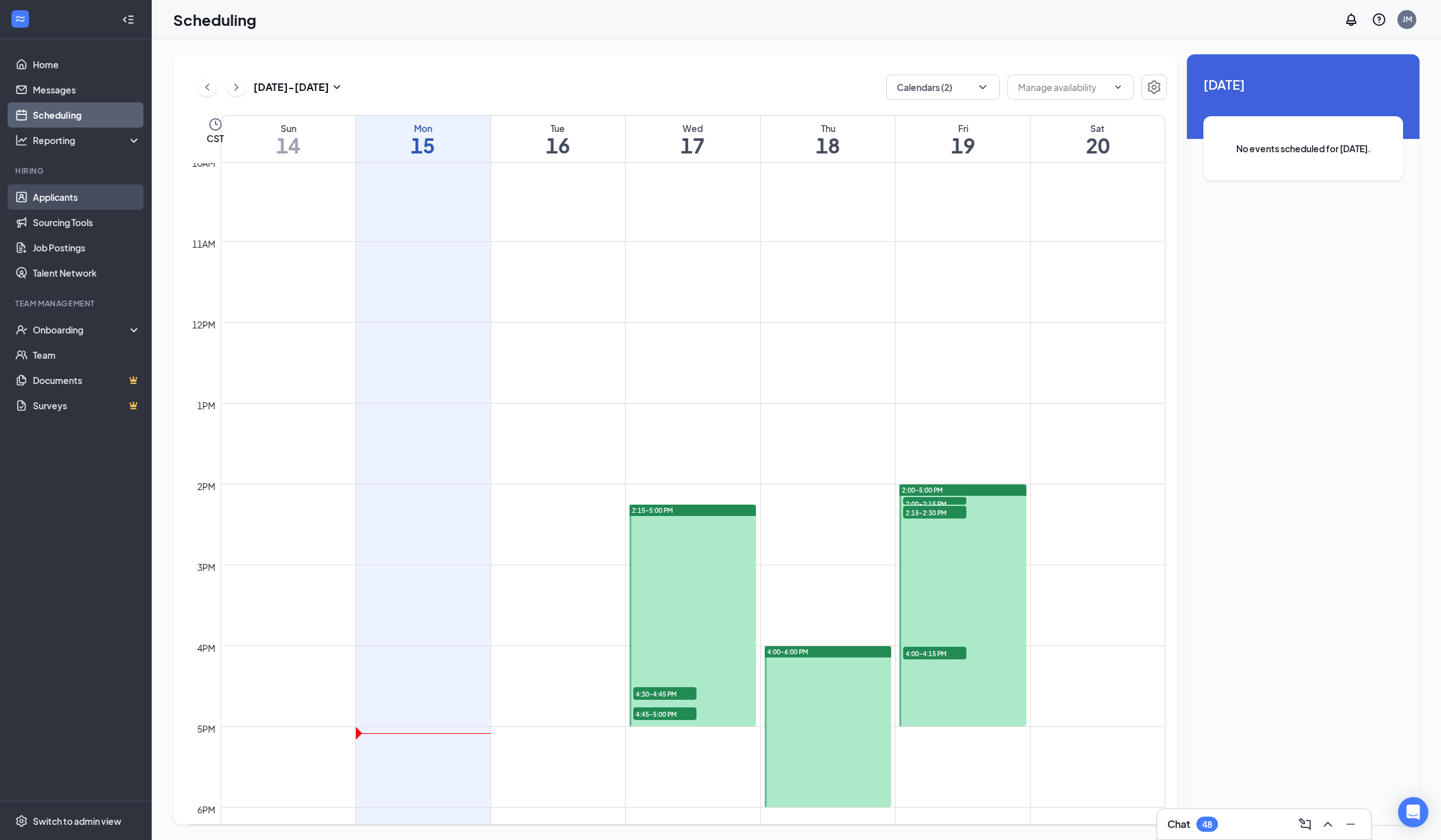 The height and width of the screenshot is (840, 1441). What do you see at coordinates (558, 145) in the screenshot?
I see `h1: 16` at bounding box center [558, 145].